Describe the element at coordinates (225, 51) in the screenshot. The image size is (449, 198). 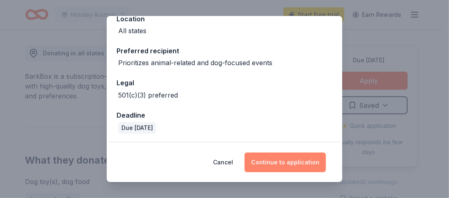
I see `div: Preferred recipient` at that location.